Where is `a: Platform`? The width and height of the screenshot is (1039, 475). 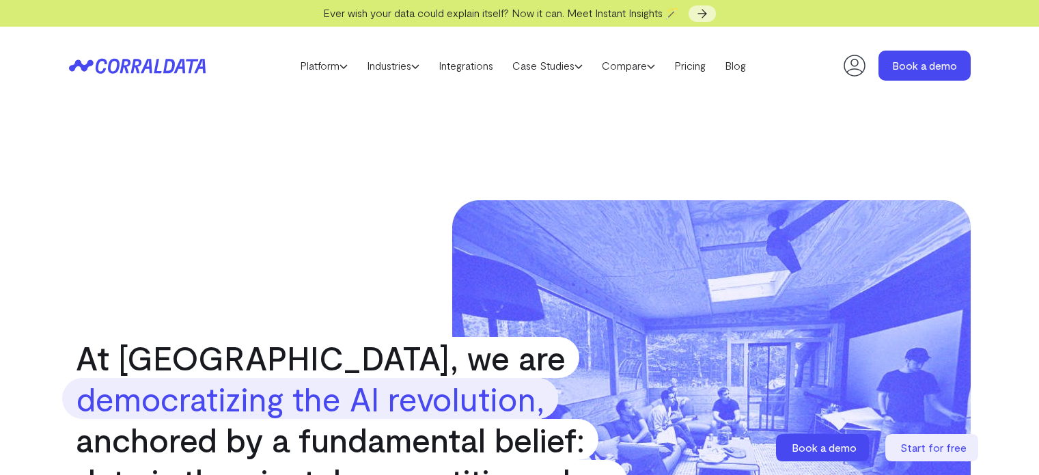 a: Platform is located at coordinates (324, 66).